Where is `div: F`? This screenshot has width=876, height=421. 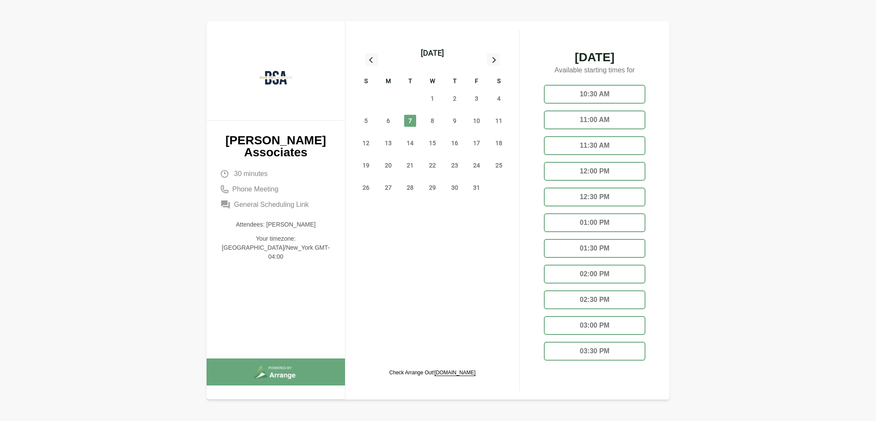 div: F is located at coordinates (477, 82).